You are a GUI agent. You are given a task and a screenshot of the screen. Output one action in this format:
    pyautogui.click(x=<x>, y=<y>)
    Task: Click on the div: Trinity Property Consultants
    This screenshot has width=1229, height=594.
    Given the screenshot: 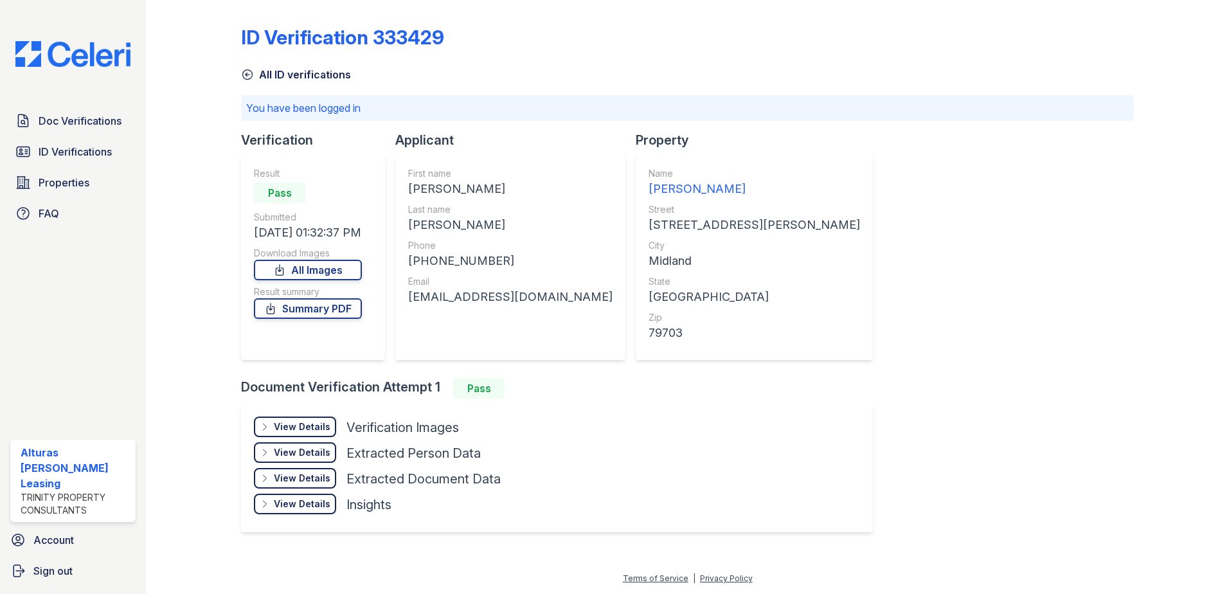 What is the action you would take?
    pyautogui.click(x=75, y=504)
    